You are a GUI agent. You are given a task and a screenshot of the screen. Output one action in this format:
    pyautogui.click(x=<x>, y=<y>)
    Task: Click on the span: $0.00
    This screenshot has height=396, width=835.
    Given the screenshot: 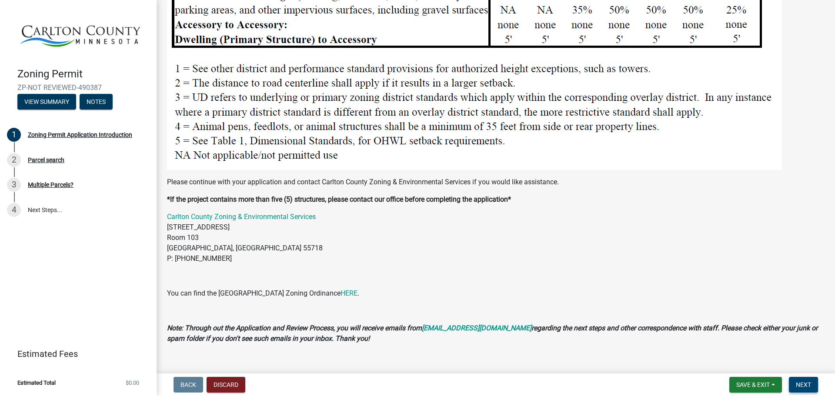 What is the action you would take?
    pyautogui.click(x=132, y=383)
    